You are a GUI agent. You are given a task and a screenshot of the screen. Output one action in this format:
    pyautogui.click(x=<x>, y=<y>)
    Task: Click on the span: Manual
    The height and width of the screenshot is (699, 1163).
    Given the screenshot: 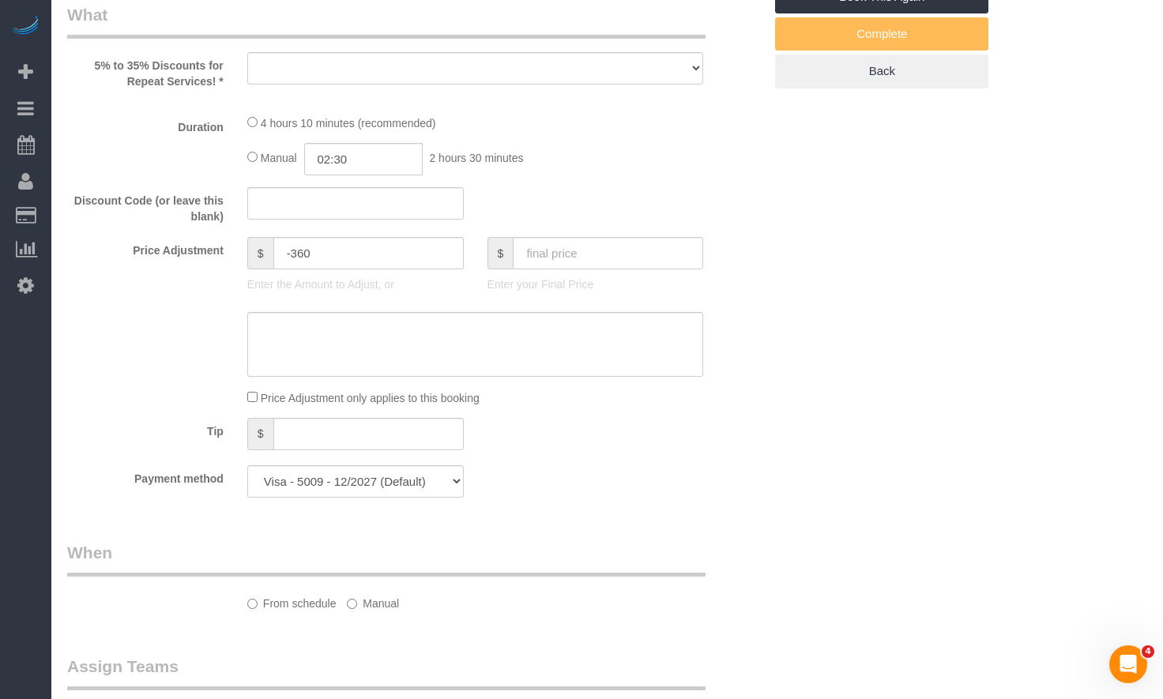 What is the action you would take?
    pyautogui.click(x=279, y=158)
    